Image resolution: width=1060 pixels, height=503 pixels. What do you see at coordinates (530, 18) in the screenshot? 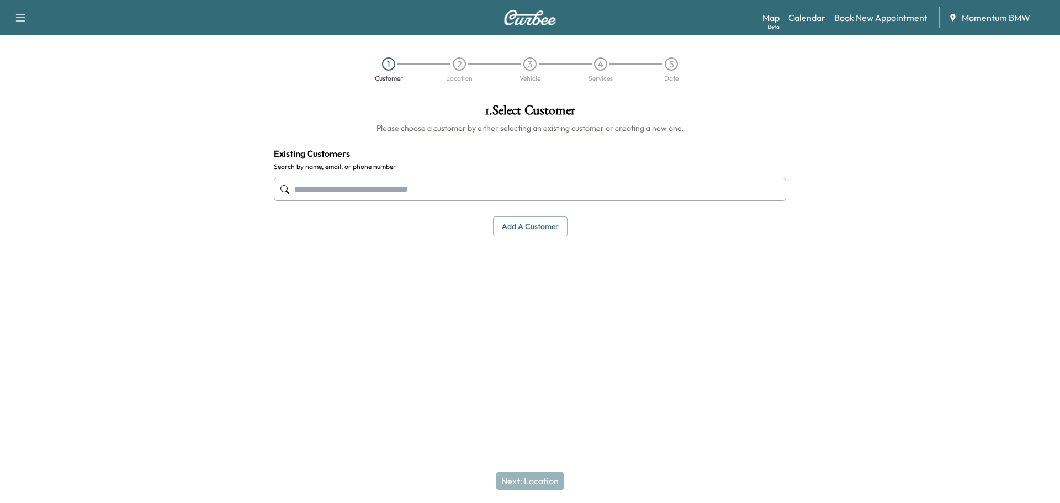
I see `img: Curbee Logo` at bounding box center [530, 18].